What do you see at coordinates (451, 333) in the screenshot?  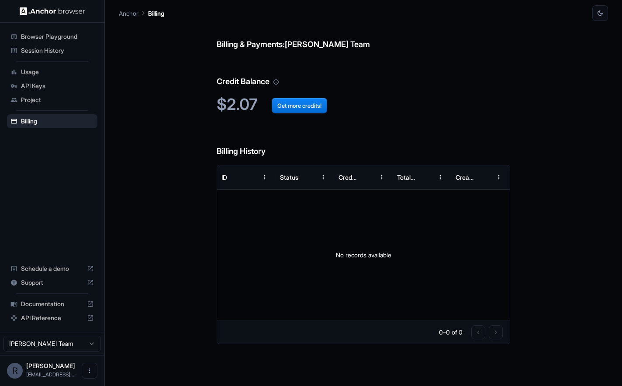 I see `p: 0–0 of 0` at bounding box center [451, 333].